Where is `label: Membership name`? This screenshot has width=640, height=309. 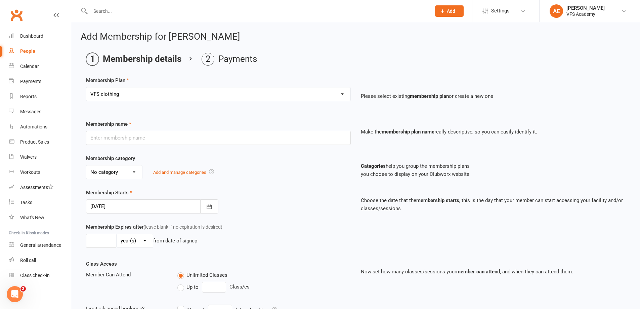
label: Membership name is located at coordinates (108, 124).